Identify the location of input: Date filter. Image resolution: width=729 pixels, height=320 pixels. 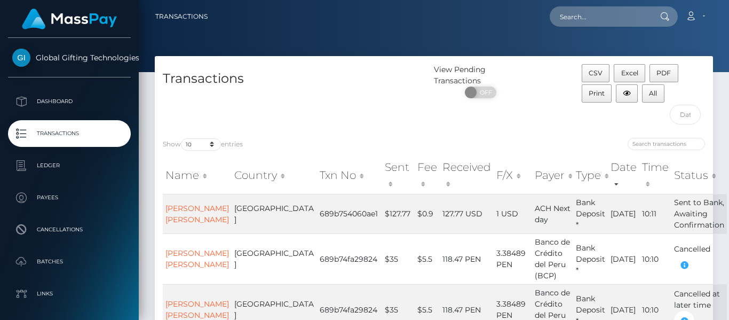
(686, 114).